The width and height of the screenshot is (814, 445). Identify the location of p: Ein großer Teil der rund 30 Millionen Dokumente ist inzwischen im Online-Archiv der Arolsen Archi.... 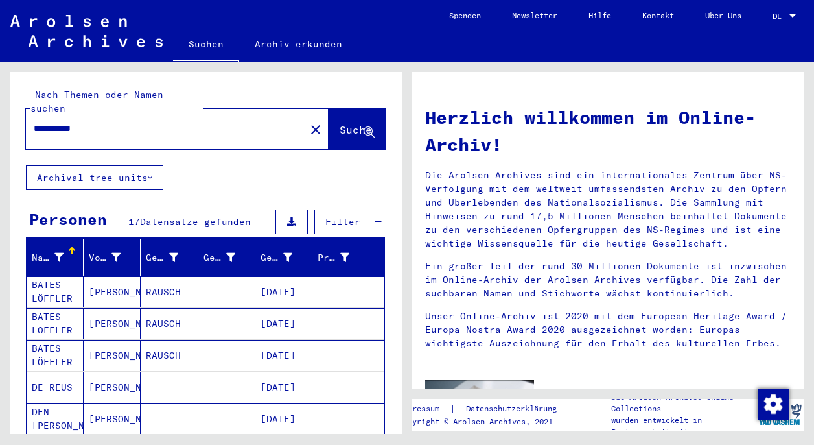
(608, 279).